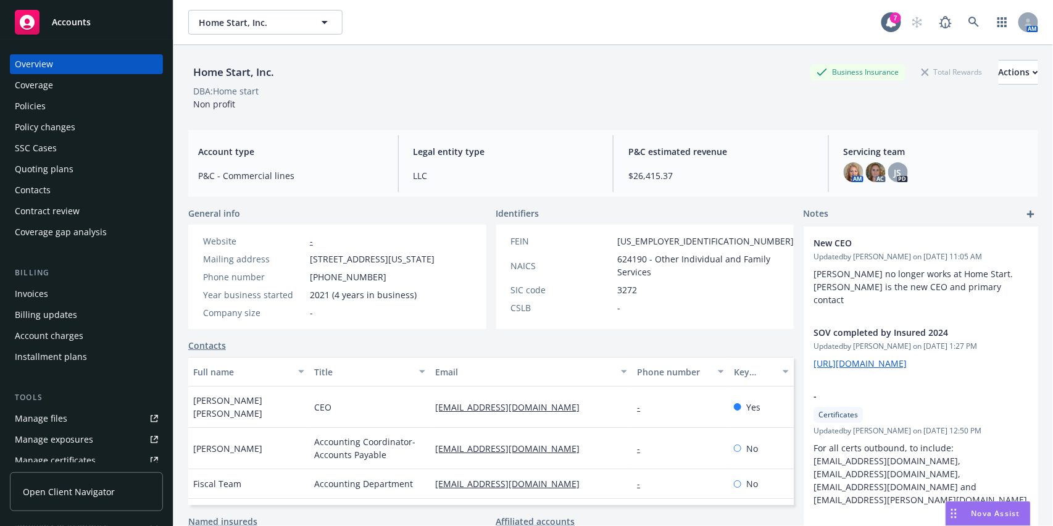  Describe the element at coordinates (953, 513) in the screenshot. I see `div: Drag to move` at that location.